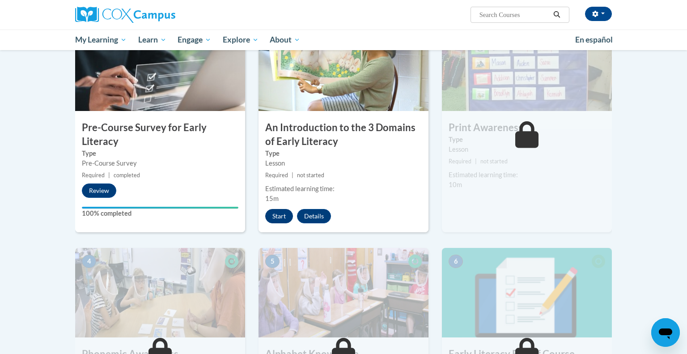  Describe the element at coordinates (160, 208) in the screenshot. I see `div: Your progress` at that location.